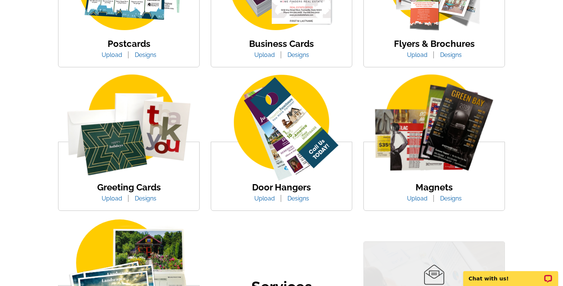  I want to click on button: Open LiveChat chat widget, so click(90, 16).